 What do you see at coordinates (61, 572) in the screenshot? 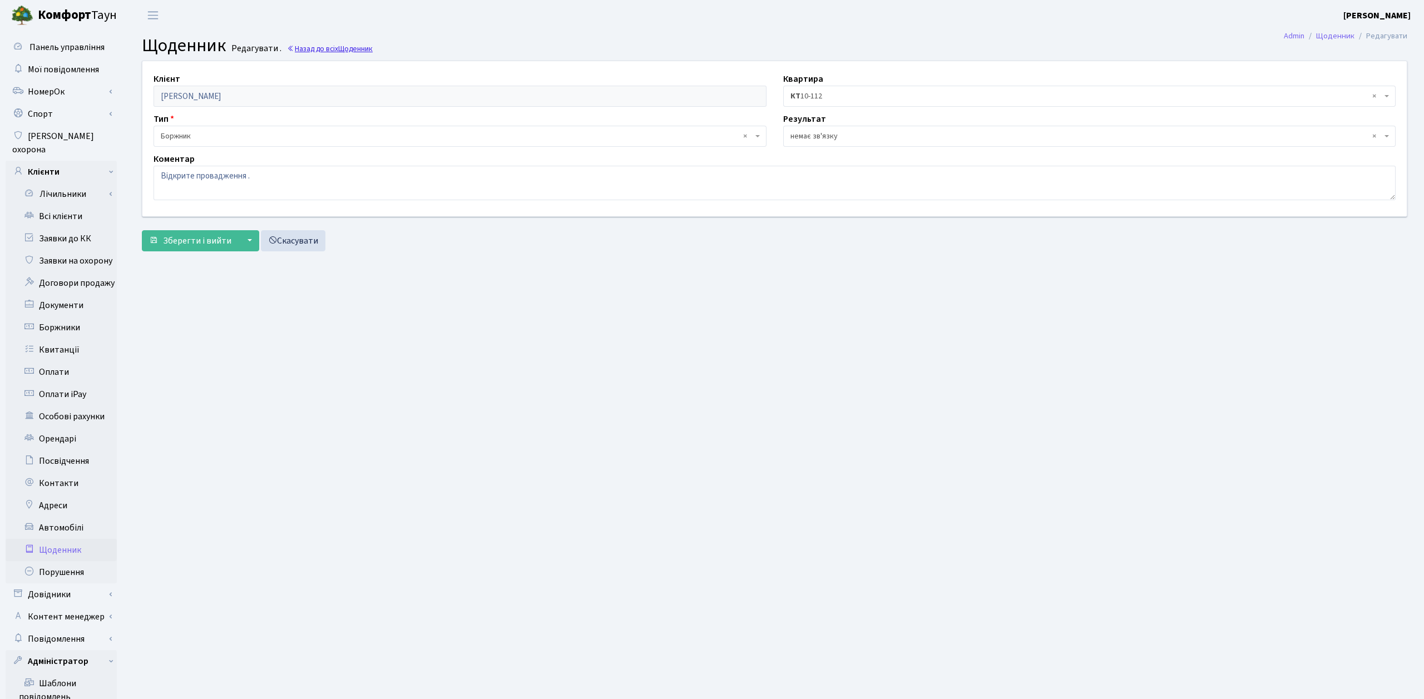
I see `a: Порушення` at bounding box center [61, 572].